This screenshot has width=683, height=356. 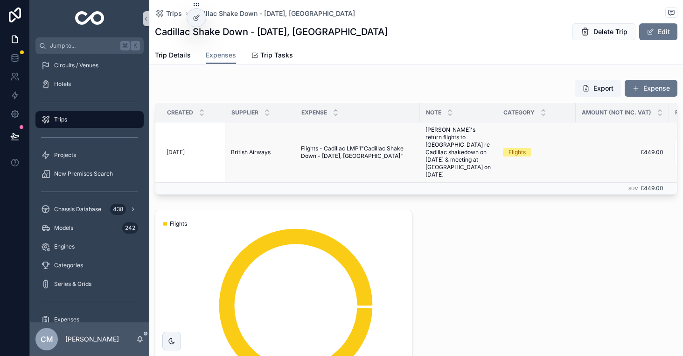 What do you see at coordinates (118, 209) in the screenshot?
I see `div: 438` at bounding box center [118, 209].